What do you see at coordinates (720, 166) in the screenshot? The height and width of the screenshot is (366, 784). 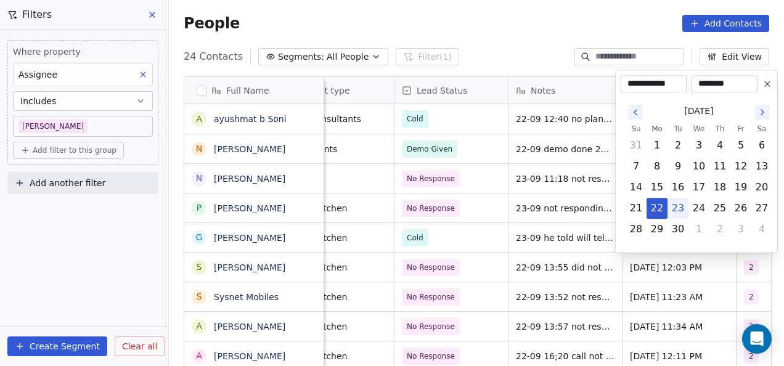 I see `button: Thursday, September 11th, 2025` at bounding box center [720, 166].